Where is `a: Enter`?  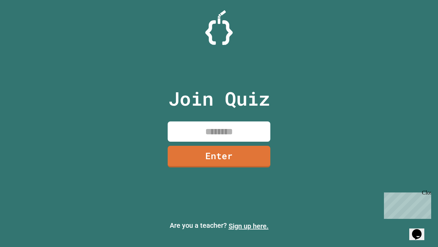 a: Enter is located at coordinates (219, 156).